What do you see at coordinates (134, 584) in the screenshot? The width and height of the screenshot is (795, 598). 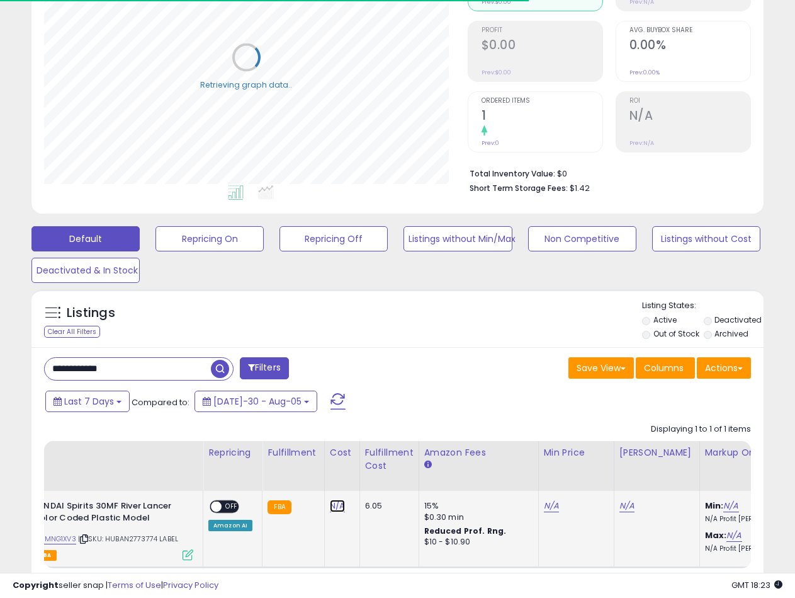 I see `a: Terms of Use` at bounding box center [134, 584].